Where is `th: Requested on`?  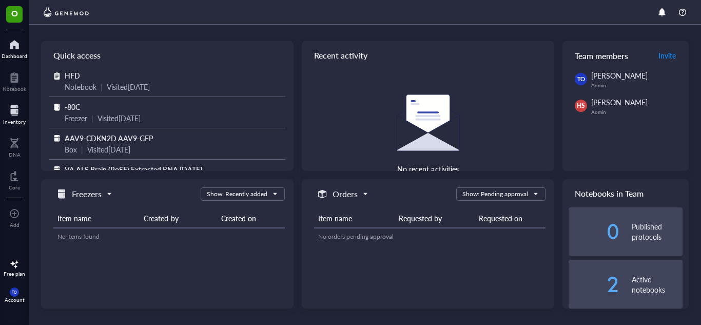 th: Requested on is located at coordinates (510, 218).